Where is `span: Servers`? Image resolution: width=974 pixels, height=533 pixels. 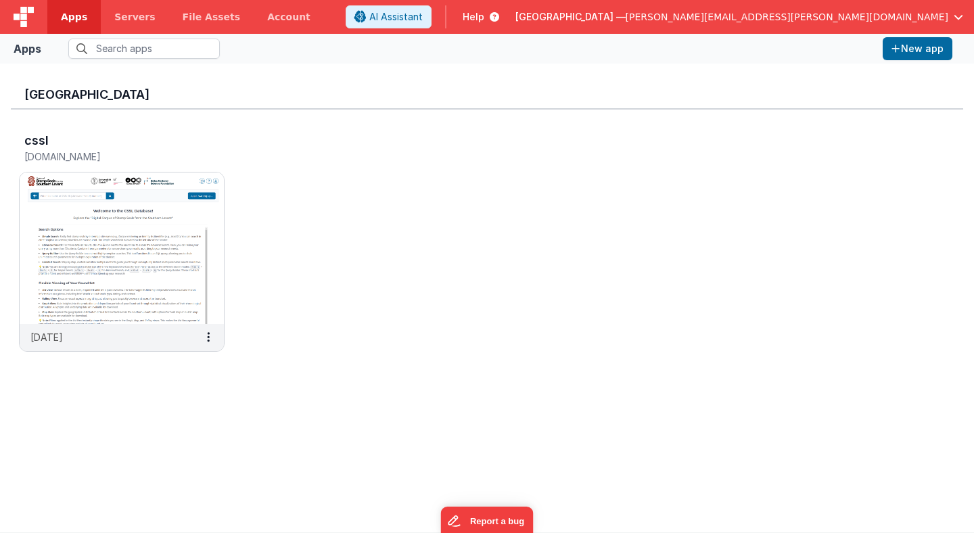
span: Servers is located at coordinates (135, 17).